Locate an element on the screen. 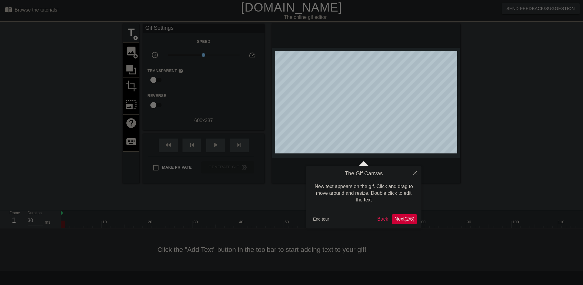  button: Next is located at coordinates (405, 219).